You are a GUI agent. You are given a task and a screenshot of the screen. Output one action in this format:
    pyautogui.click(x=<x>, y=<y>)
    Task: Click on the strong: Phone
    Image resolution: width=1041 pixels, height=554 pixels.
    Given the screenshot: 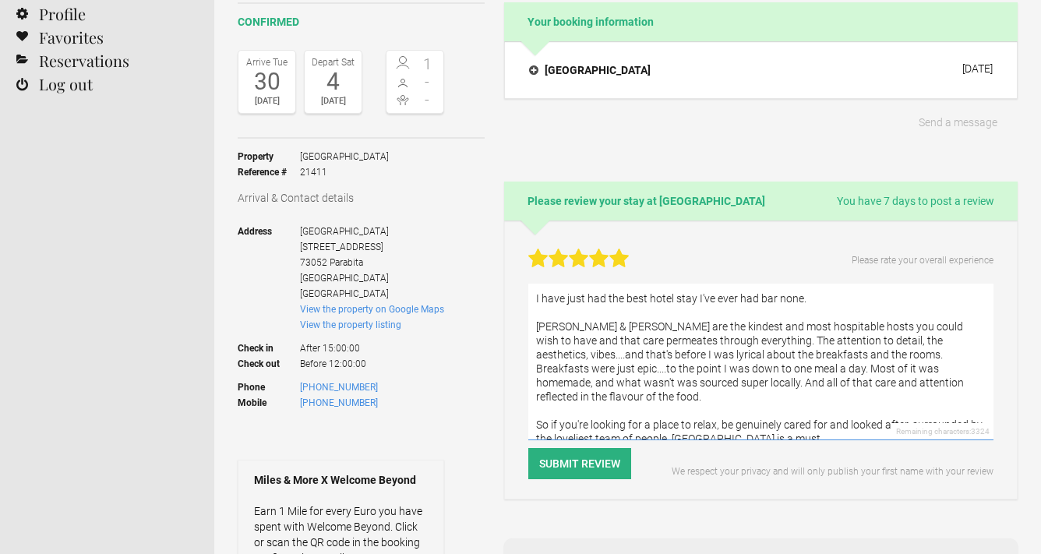 What is the action you would take?
    pyautogui.click(x=269, y=387)
    